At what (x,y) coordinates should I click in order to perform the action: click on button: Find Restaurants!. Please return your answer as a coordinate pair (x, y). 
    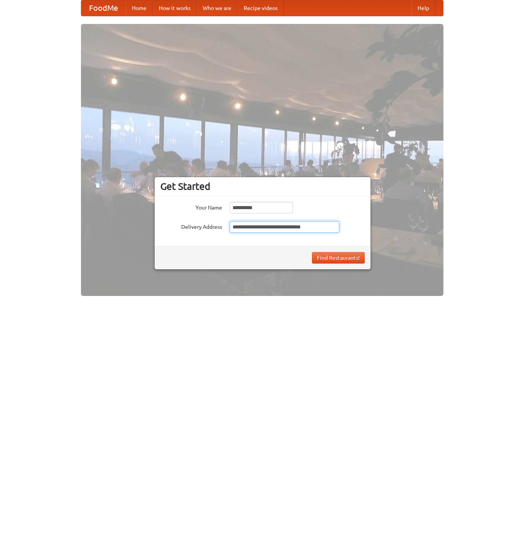
    Looking at the image, I should click on (338, 258).